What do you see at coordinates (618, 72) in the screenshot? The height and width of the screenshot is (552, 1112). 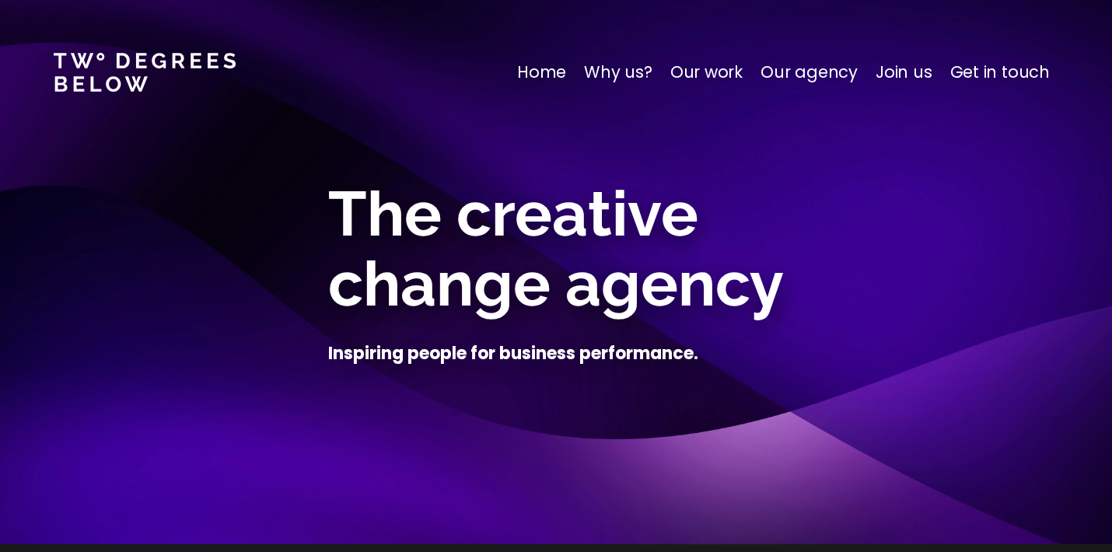 I see `a: Why us?` at bounding box center [618, 72].